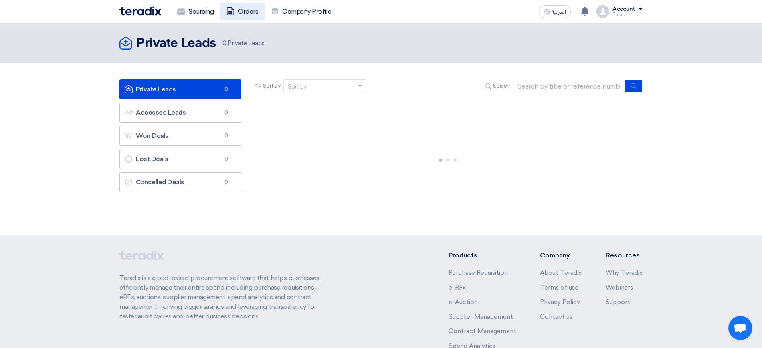 The width and height of the screenshot is (762, 348). What do you see at coordinates (180, 159) in the screenshot?
I see `a: Lost Deals0` at bounding box center [180, 159].